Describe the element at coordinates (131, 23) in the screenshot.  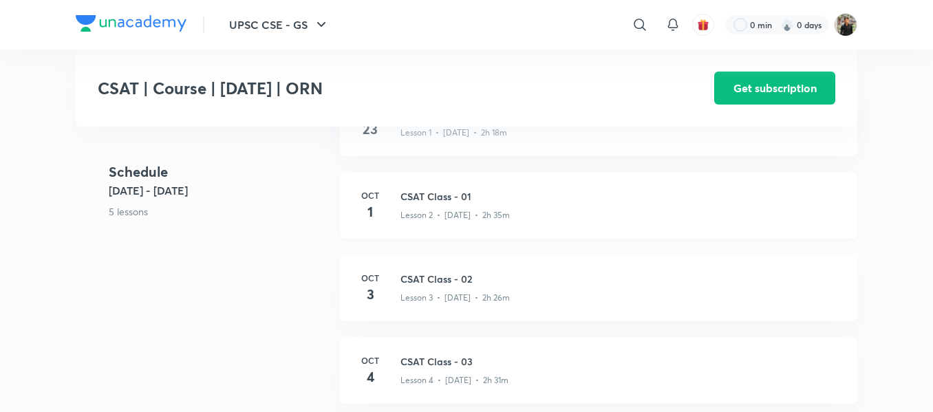
I see `img: Company Logo` at that location.